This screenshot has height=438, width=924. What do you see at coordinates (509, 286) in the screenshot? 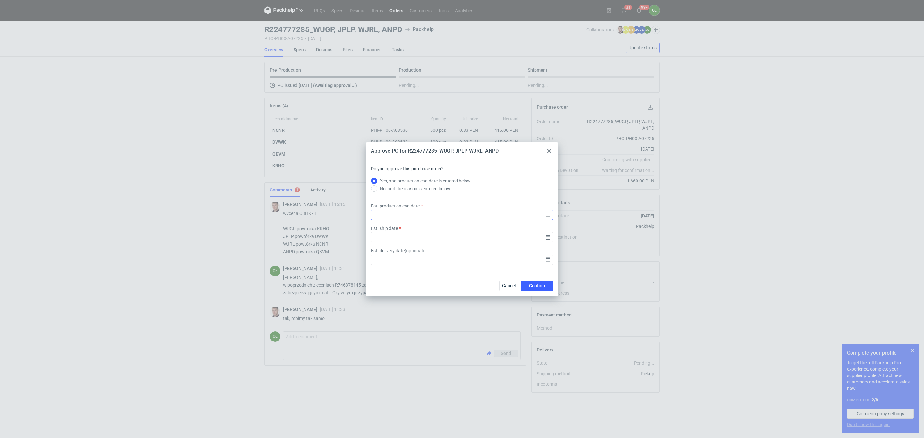
I see `button: Cancel` at bounding box center [509, 286].